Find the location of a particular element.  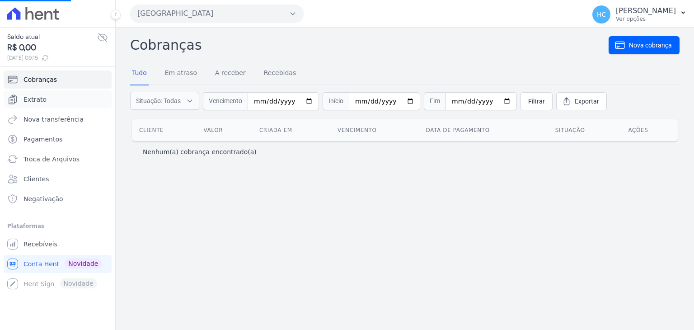

span: Negativação is located at coordinates (43, 199).